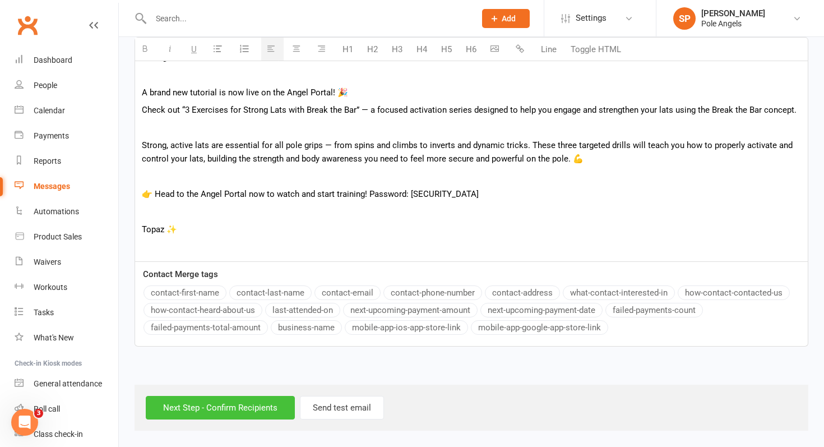 The image size is (824, 447). I want to click on div: General attendance, so click(68, 384).